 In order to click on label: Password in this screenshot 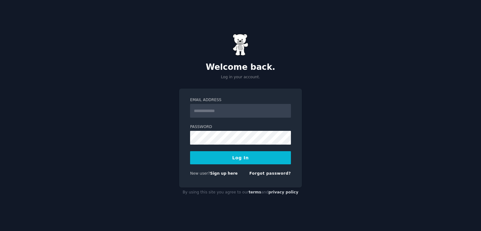, I will do `click(240, 127)`.